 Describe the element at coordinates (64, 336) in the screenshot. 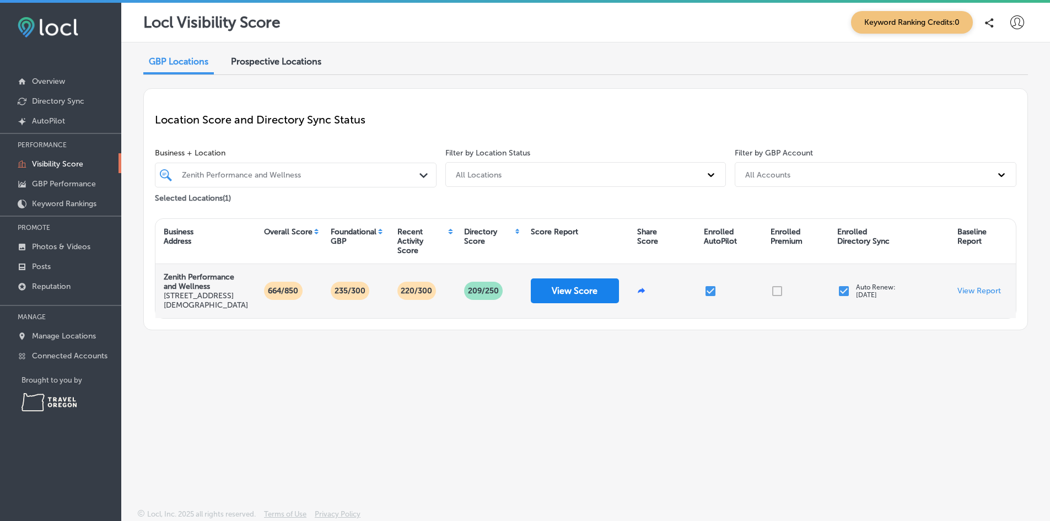

I see `p: Manage Locations` at that location.